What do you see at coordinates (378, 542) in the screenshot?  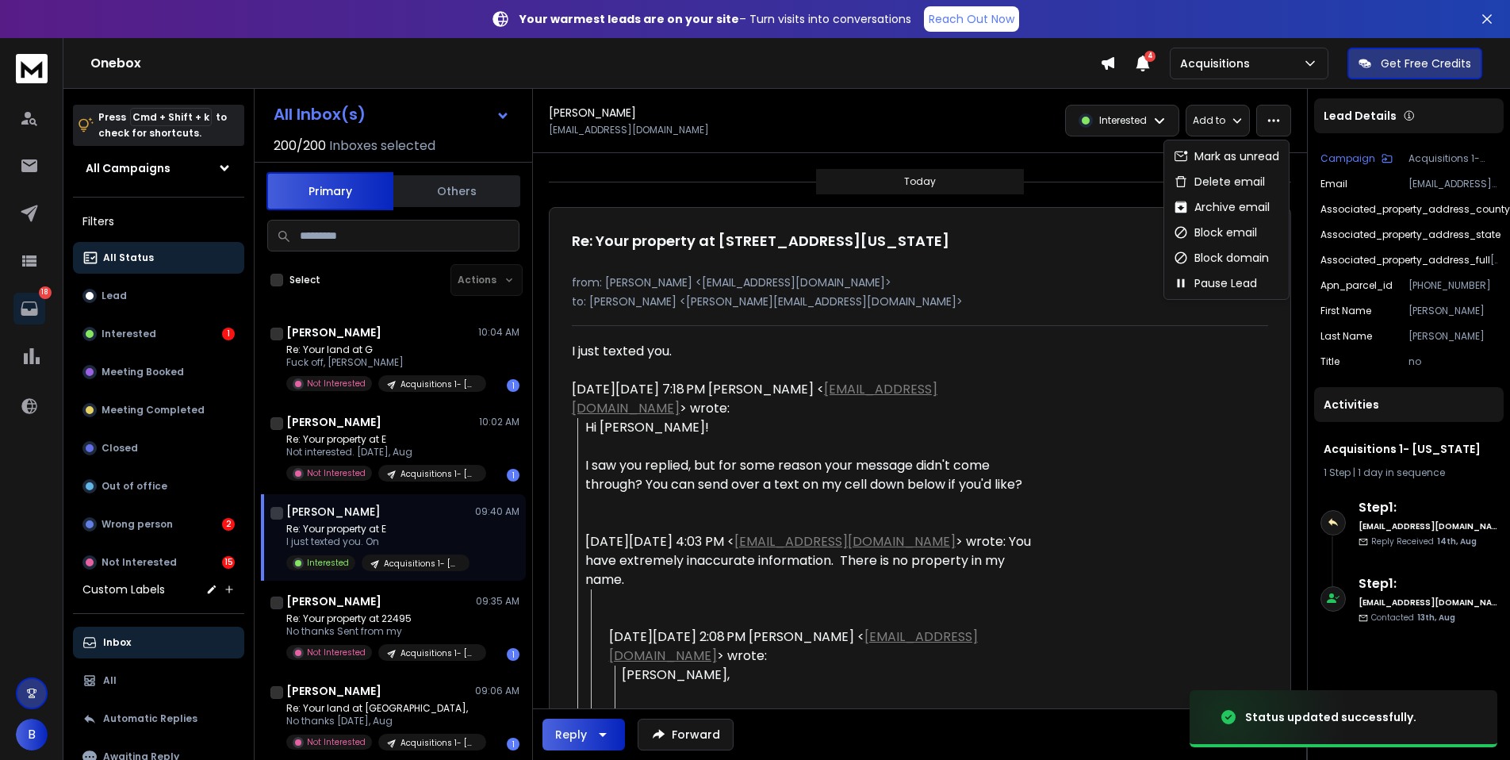 I see `p: I just texted you. On` at bounding box center [378, 542].